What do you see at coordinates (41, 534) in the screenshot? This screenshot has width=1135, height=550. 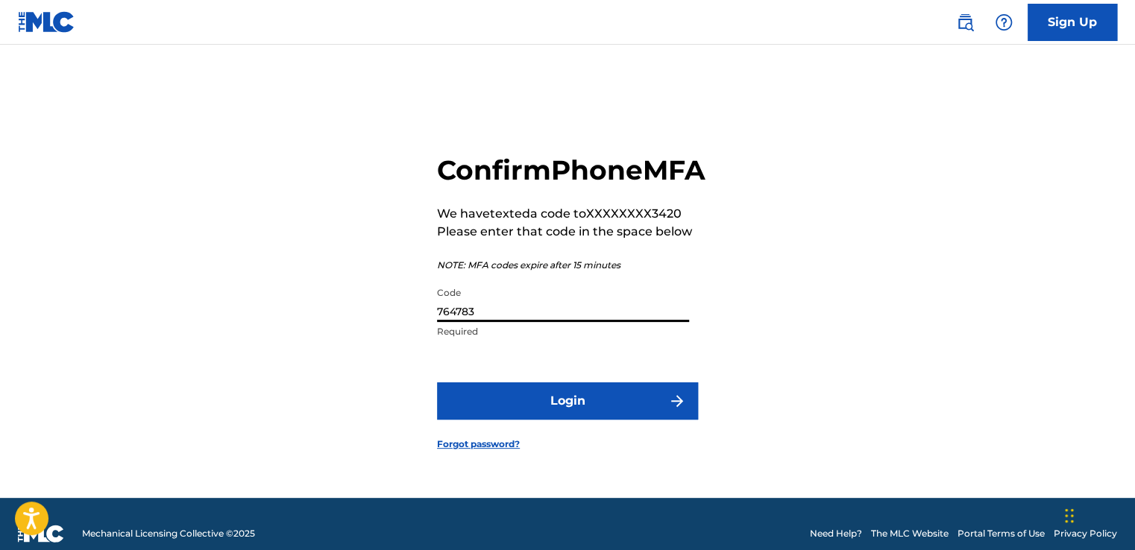 I see `img: logo` at bounding box center [41, 534].